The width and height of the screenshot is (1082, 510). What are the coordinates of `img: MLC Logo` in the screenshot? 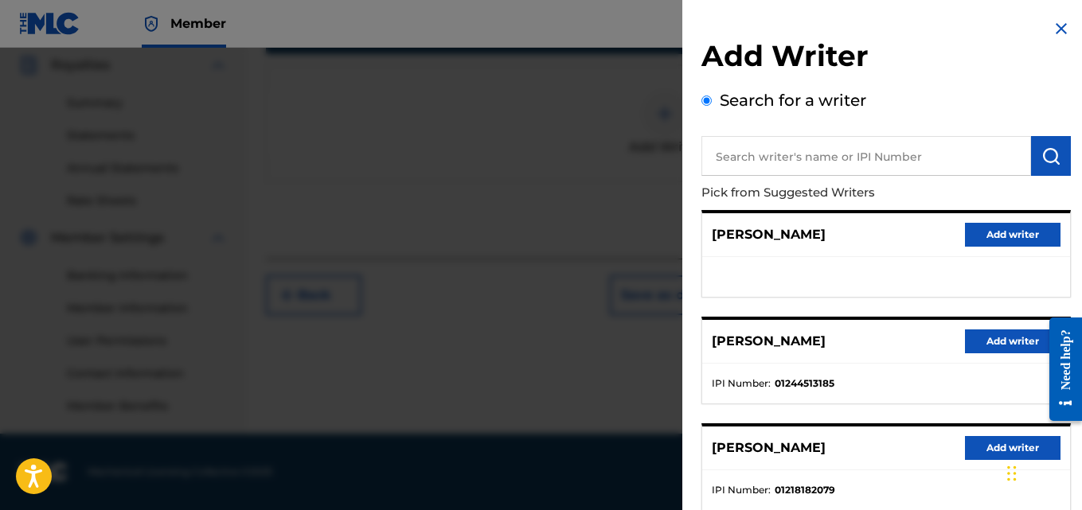 It's located at (49, 23).